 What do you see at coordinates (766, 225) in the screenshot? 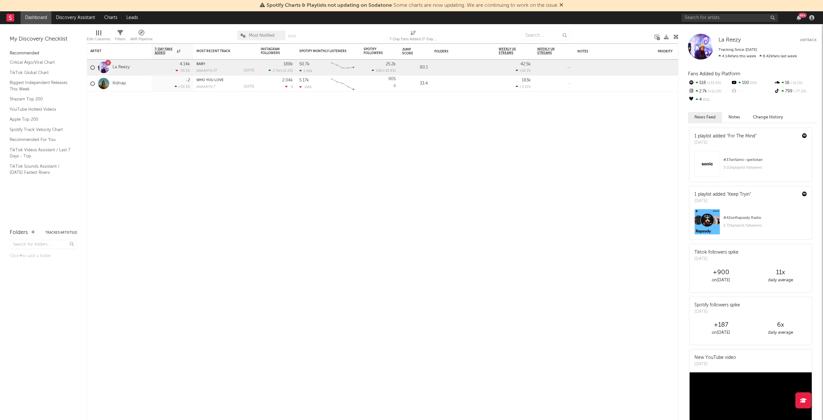
I see `div: 2.72k playlist followers` at bounding box center [766, 225].